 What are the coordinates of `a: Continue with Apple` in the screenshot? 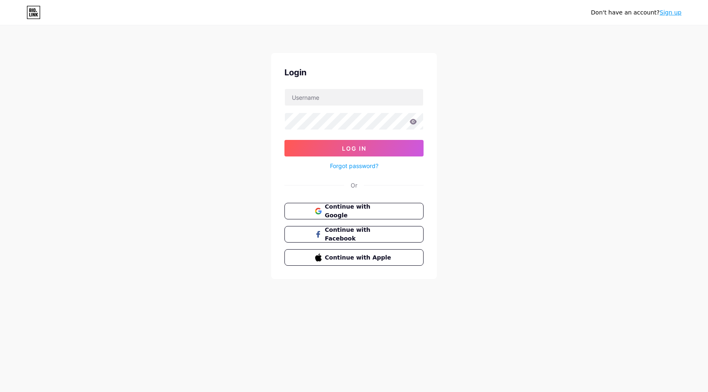 It's located at (354, 258).